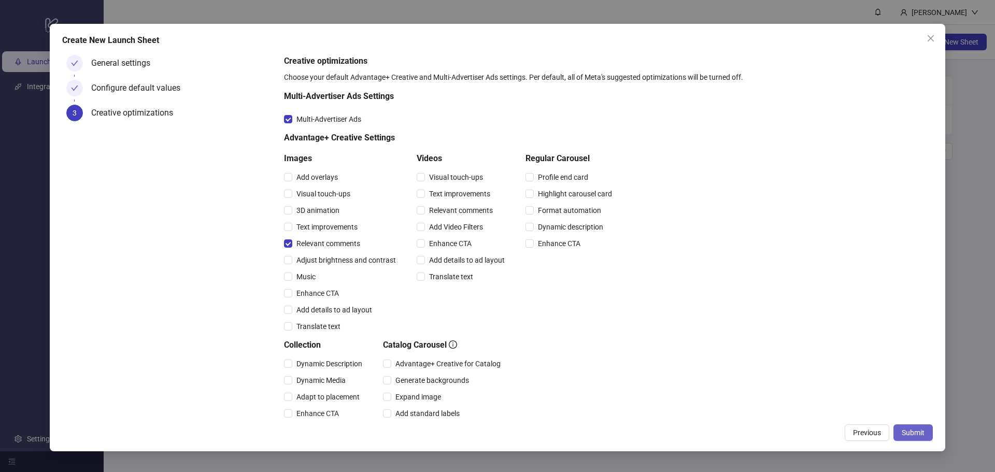 Image resolution: width=995 pixels, height=472 pixels. What do you see at coordinates (450, 96) in the screenshot?
I see `h5: Multi-Advertiser Ads Settings` at bounding box center [450, 96].